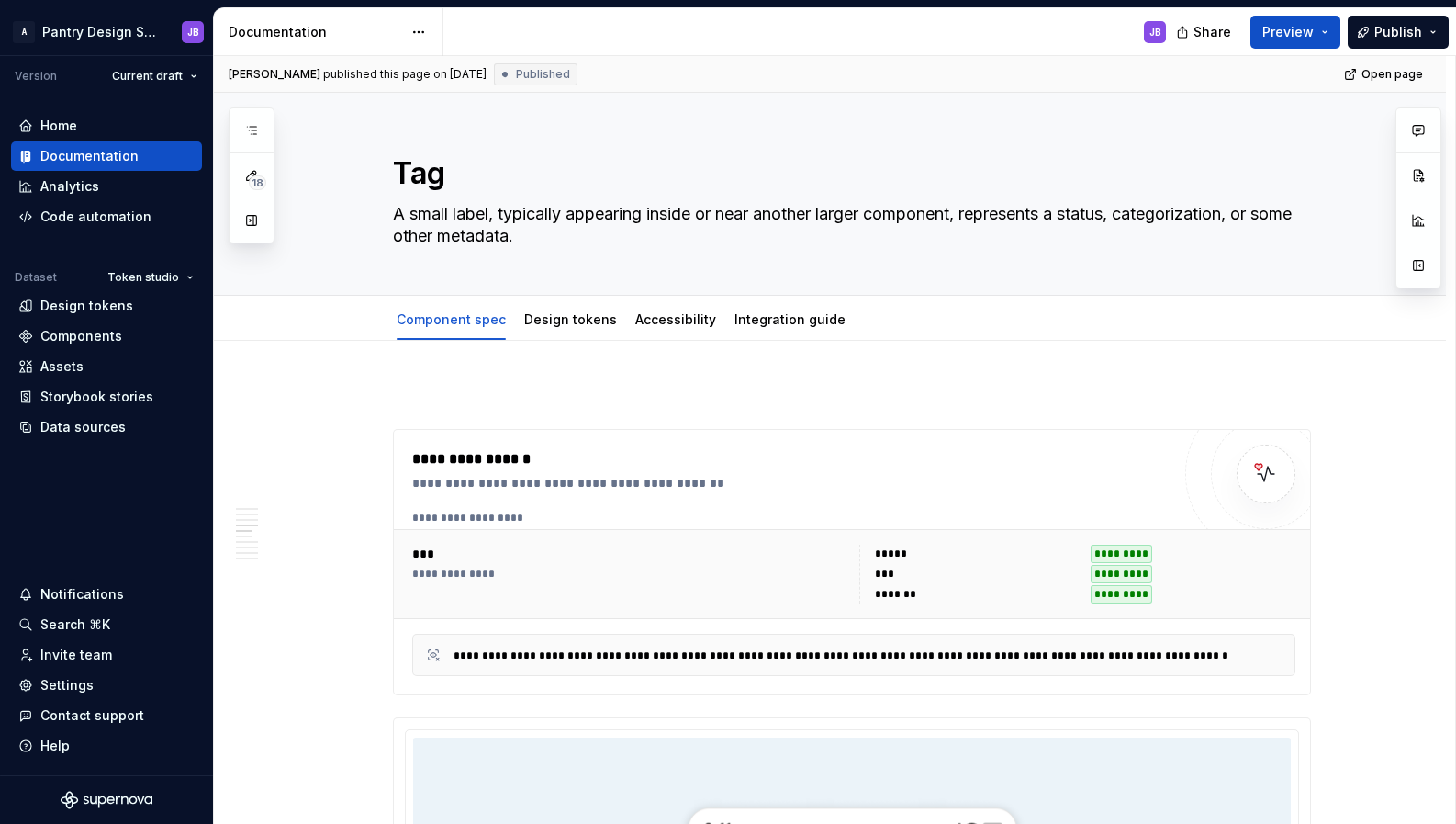  What do you see at coordinates (849, 225) in the screenshot?
I see `textarea: A small label, typically appearing inside or near another larger component, represents a status, ...` at bounding box center [849, 225].